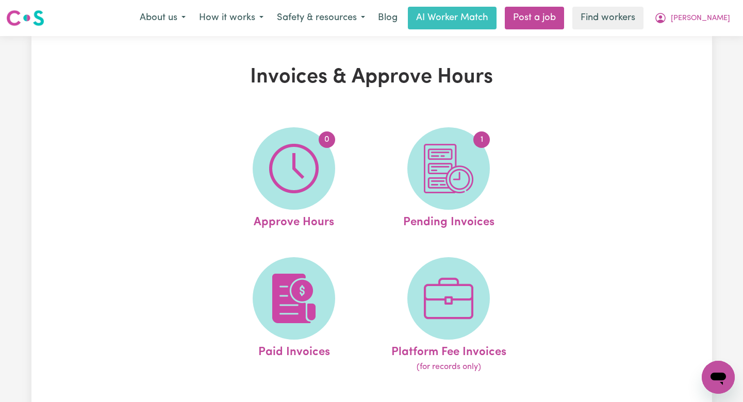  What do you see at coordinates (534, 18) in the screenshot?
I see `a: Post a job` at bounding box center [534, 18].